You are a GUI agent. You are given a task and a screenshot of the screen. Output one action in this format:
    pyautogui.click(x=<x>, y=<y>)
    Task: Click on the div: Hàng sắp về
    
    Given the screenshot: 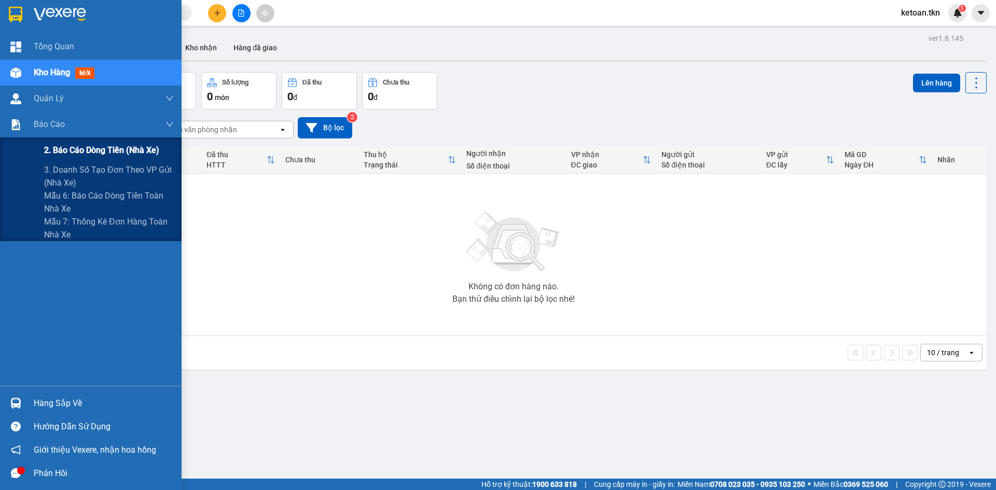 What is the action you would take?
    pyautogui.click(x=104, y=404)
    